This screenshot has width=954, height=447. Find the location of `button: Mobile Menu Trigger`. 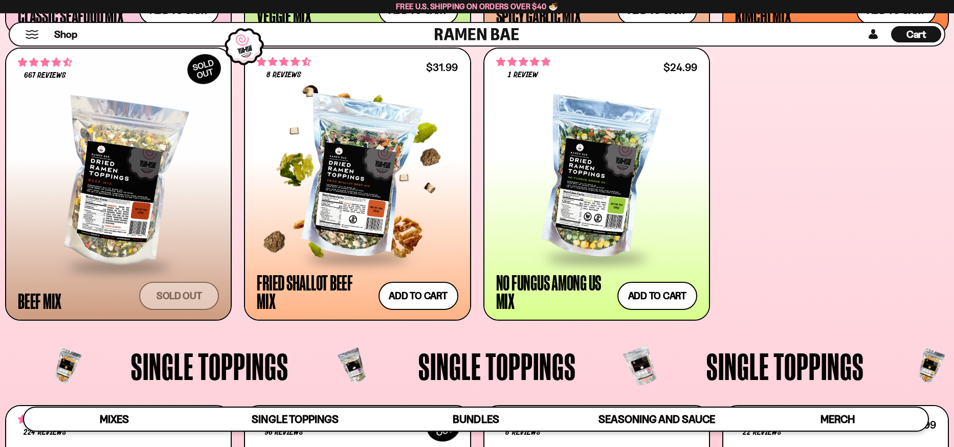

button: Mobile Menu Trigger is located at coordinates (32, 34).